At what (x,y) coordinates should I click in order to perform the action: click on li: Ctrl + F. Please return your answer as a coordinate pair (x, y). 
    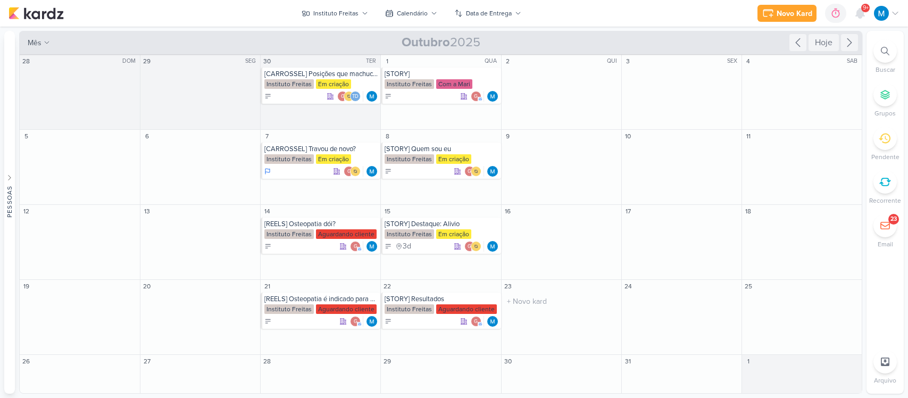
    Looking at the image, I should click on (885, 57).